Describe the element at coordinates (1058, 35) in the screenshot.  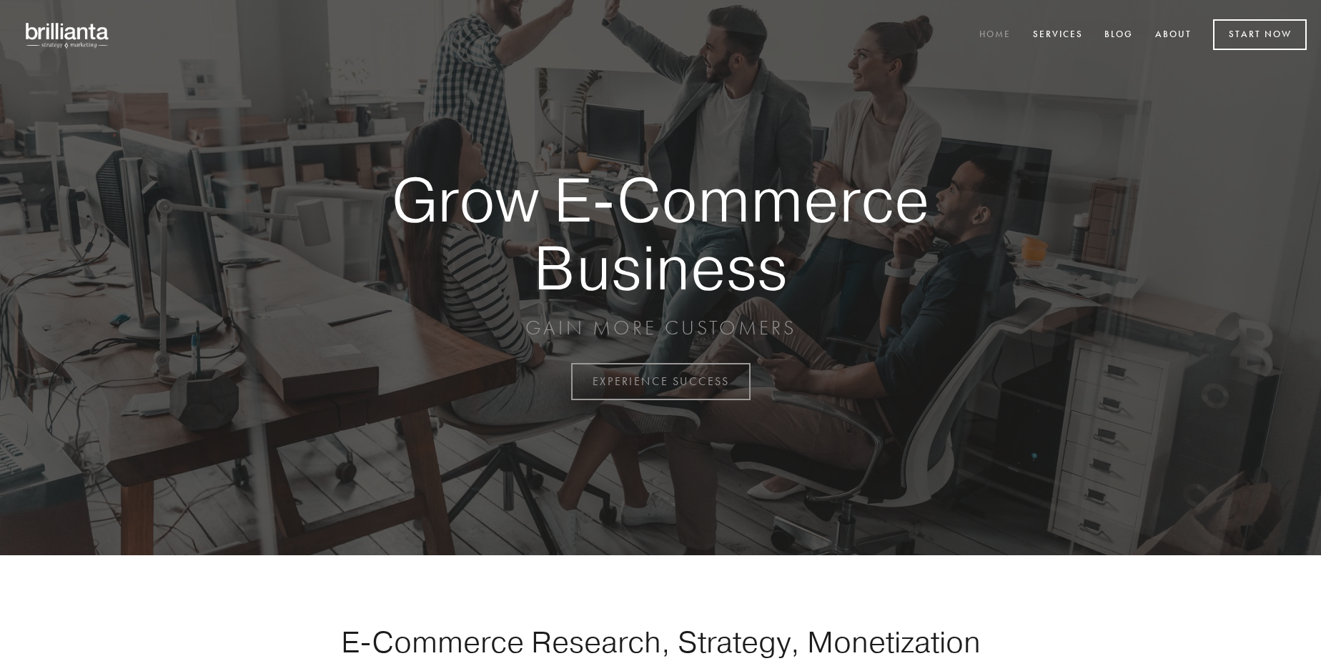
I see `a: Services` at that location.